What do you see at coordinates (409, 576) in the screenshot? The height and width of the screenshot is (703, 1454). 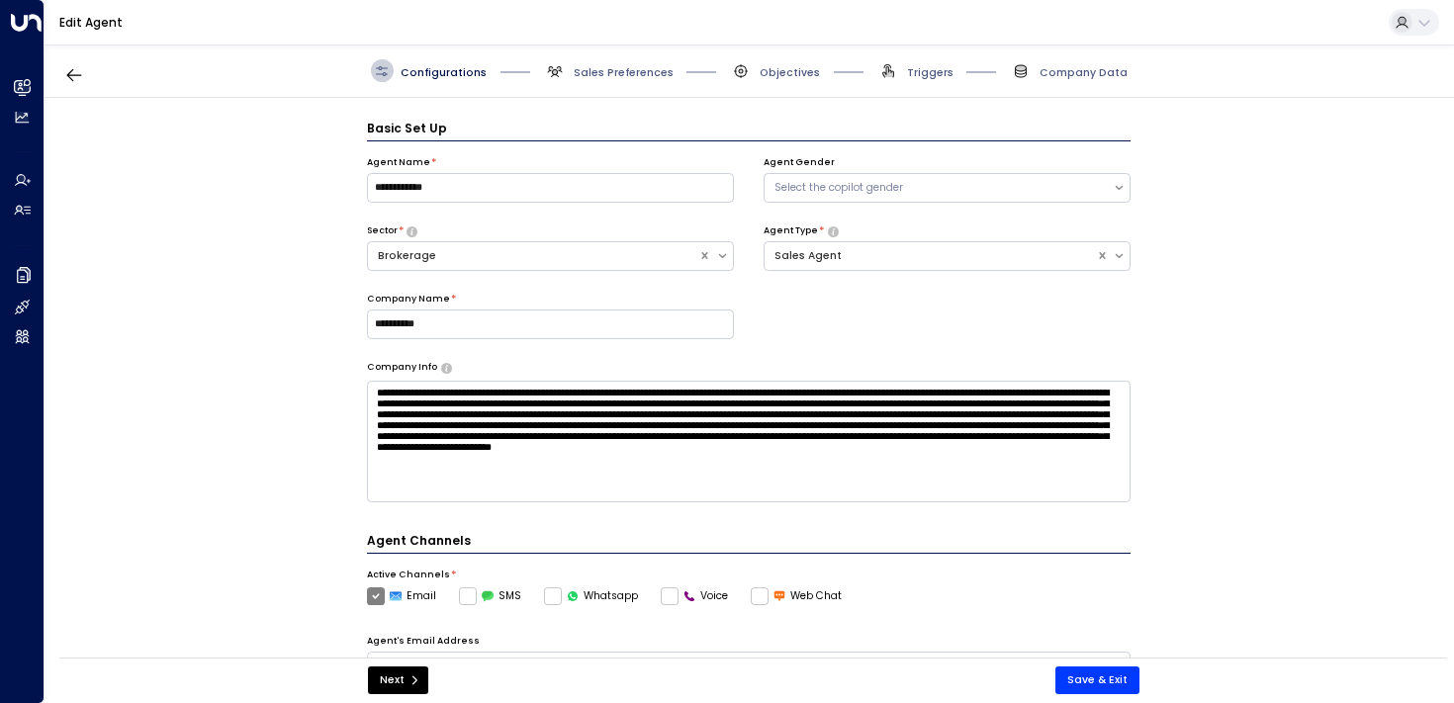 I see `label: Active Channels` at bounding box center [409, 576].